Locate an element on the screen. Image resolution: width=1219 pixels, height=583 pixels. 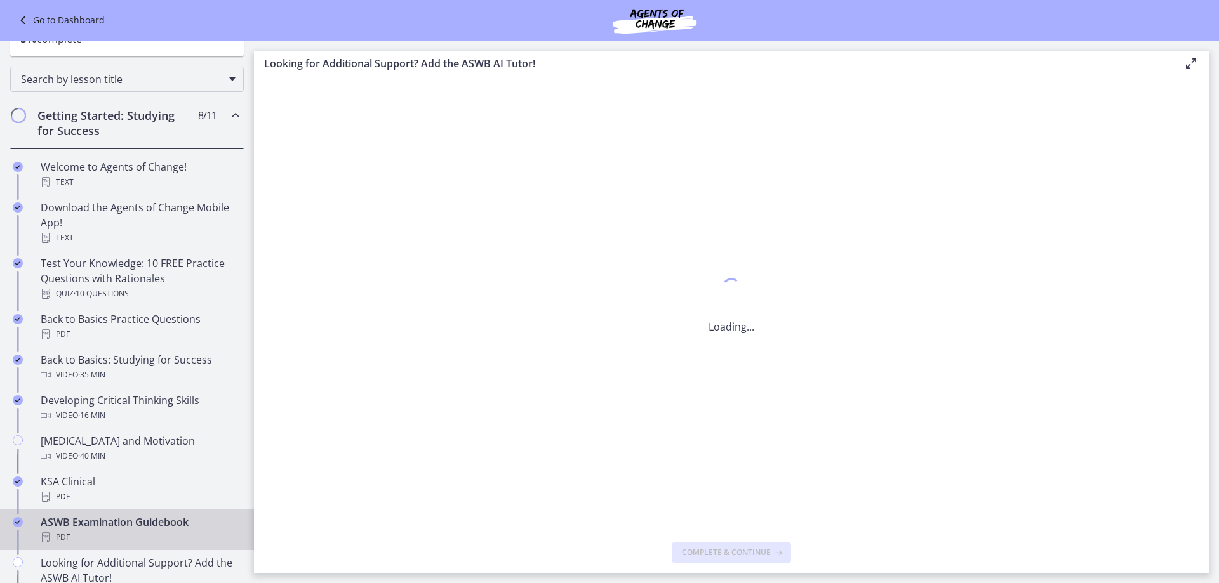
div: Back to Basics Practice Questions is located at coordinates (140, 327).